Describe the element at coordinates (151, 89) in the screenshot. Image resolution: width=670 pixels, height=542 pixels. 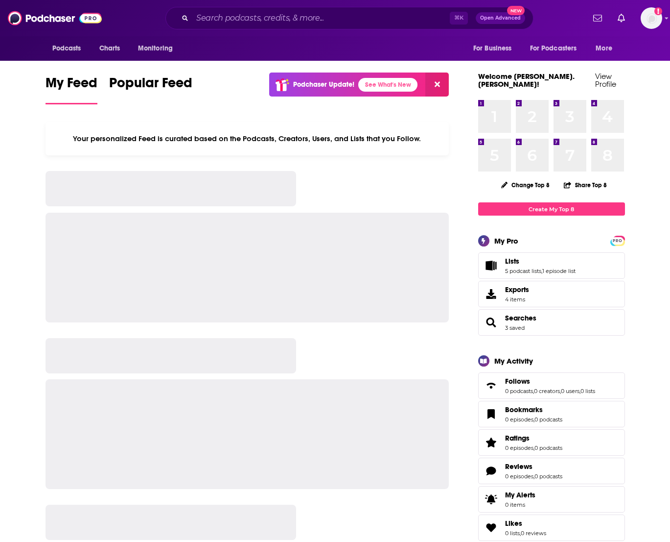
I see `a: Popular Feed` at that location.